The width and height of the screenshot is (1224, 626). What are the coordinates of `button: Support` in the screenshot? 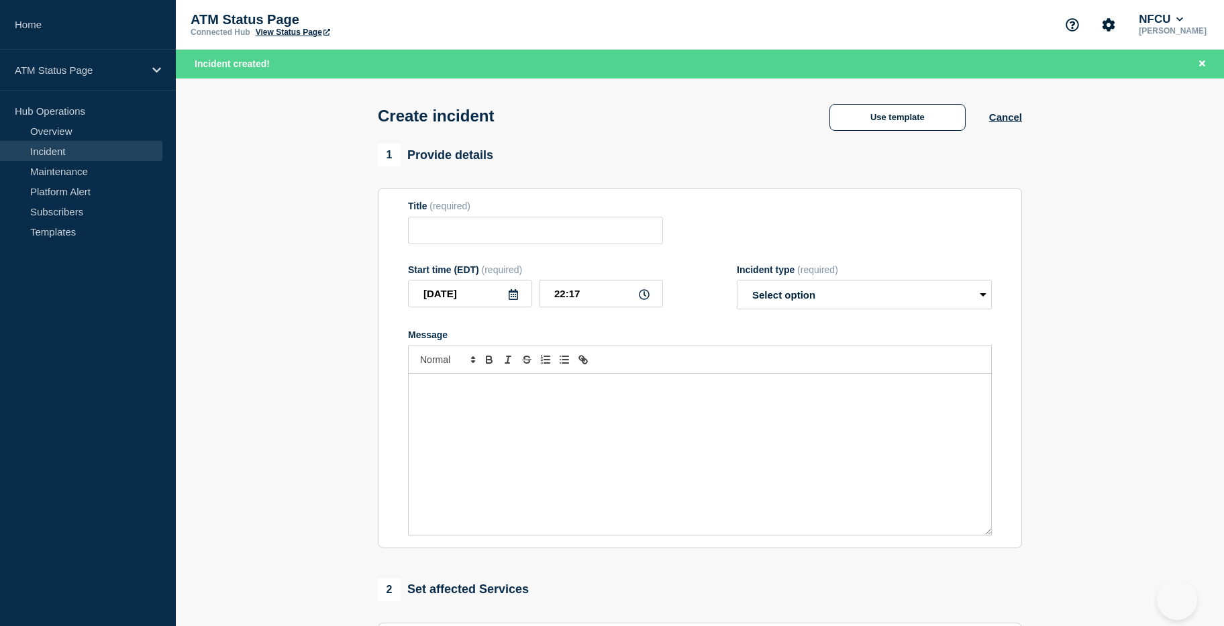 It's located at (1072, 25).